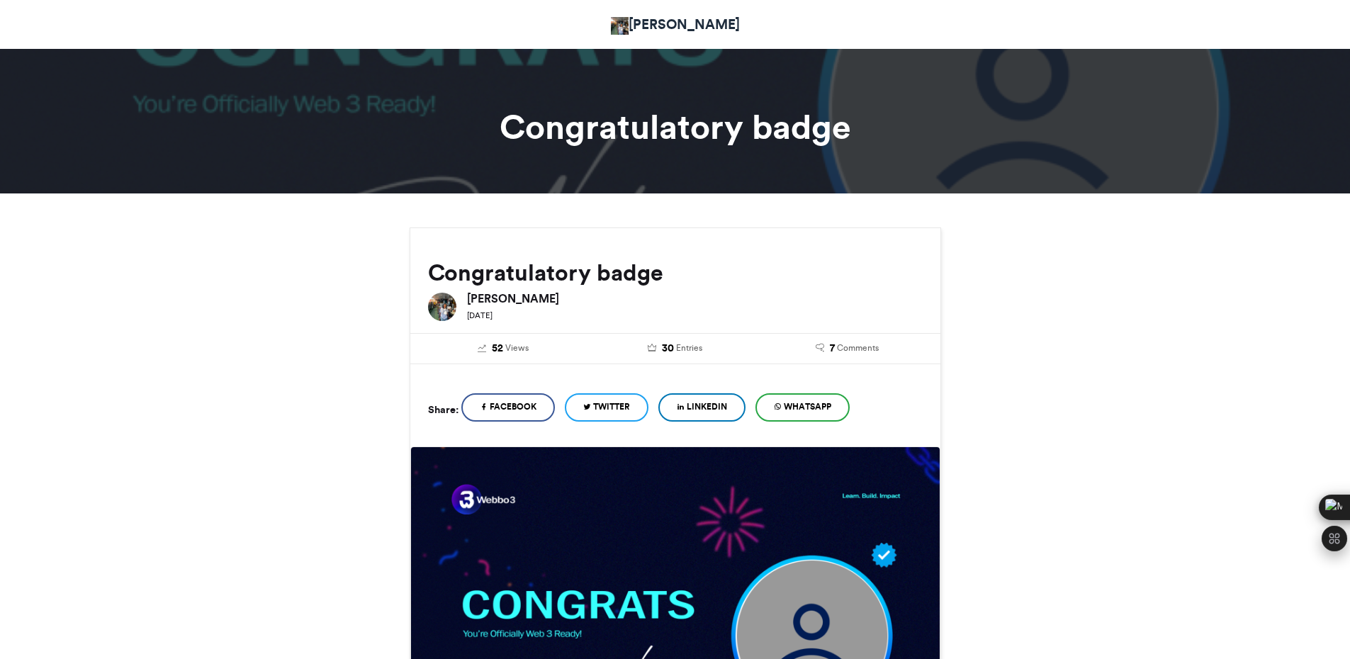 This screenshot has width=1350, height=659. I want to click on span: Comments, so click(858, 348).